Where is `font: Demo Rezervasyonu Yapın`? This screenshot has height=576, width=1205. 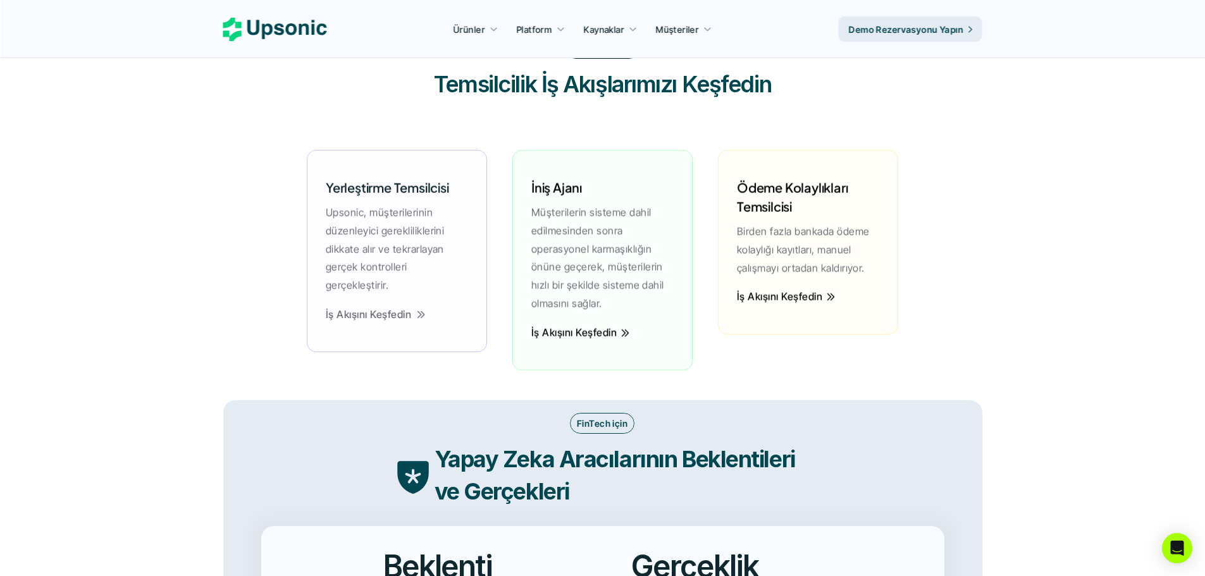
font: Demo Rezervasyonu Yapın is located at coordinates (906, 29).